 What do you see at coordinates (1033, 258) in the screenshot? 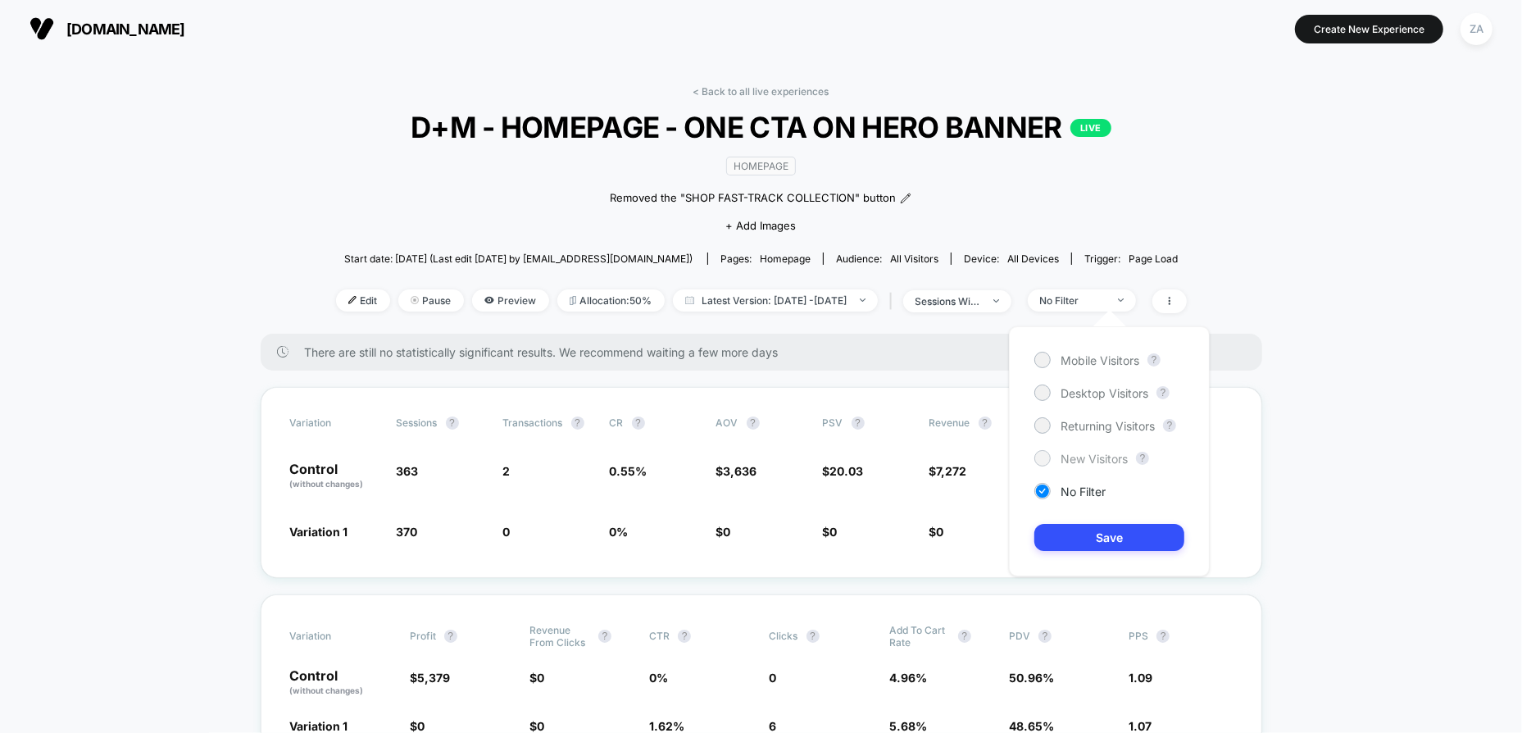
I see `span: all devices` at bounding box center [1033, 258].